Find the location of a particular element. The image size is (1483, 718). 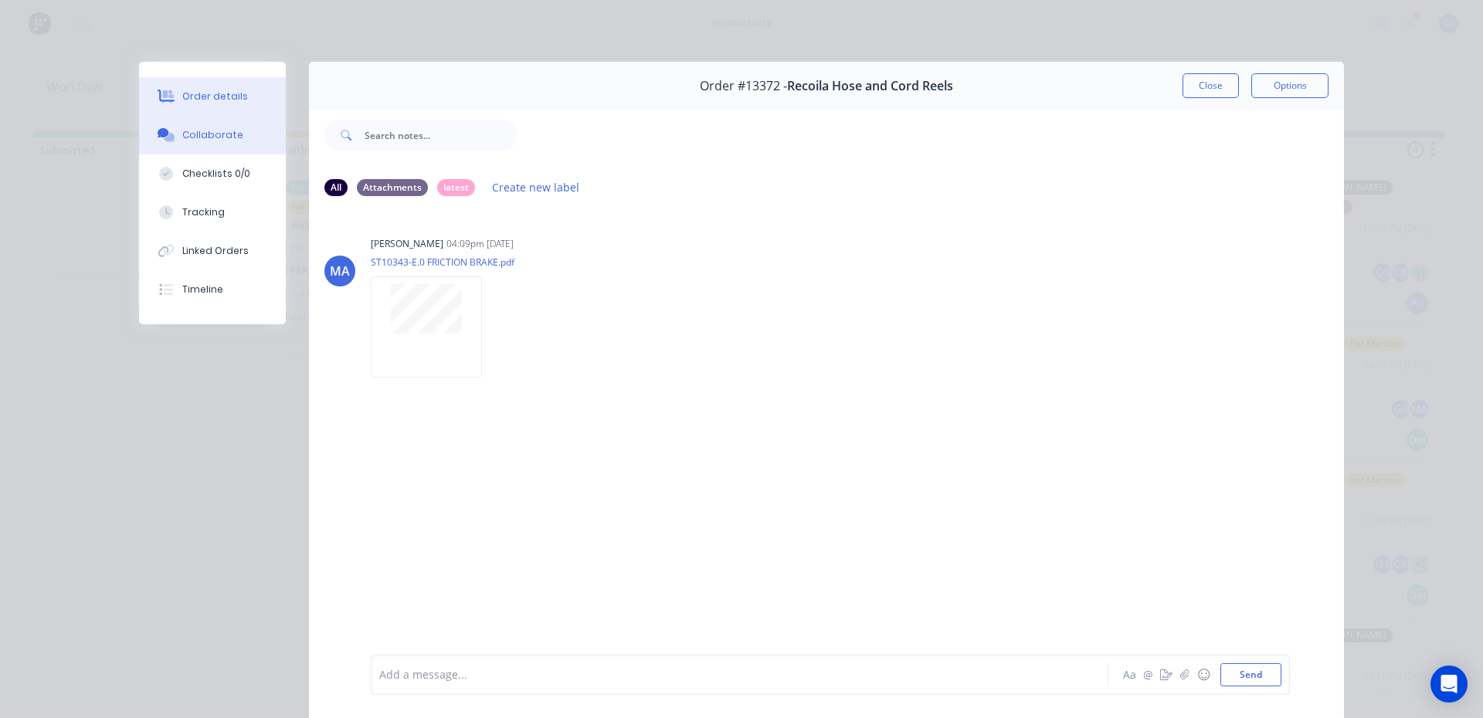

div: Collaborate is located at coordinates (212, 135).